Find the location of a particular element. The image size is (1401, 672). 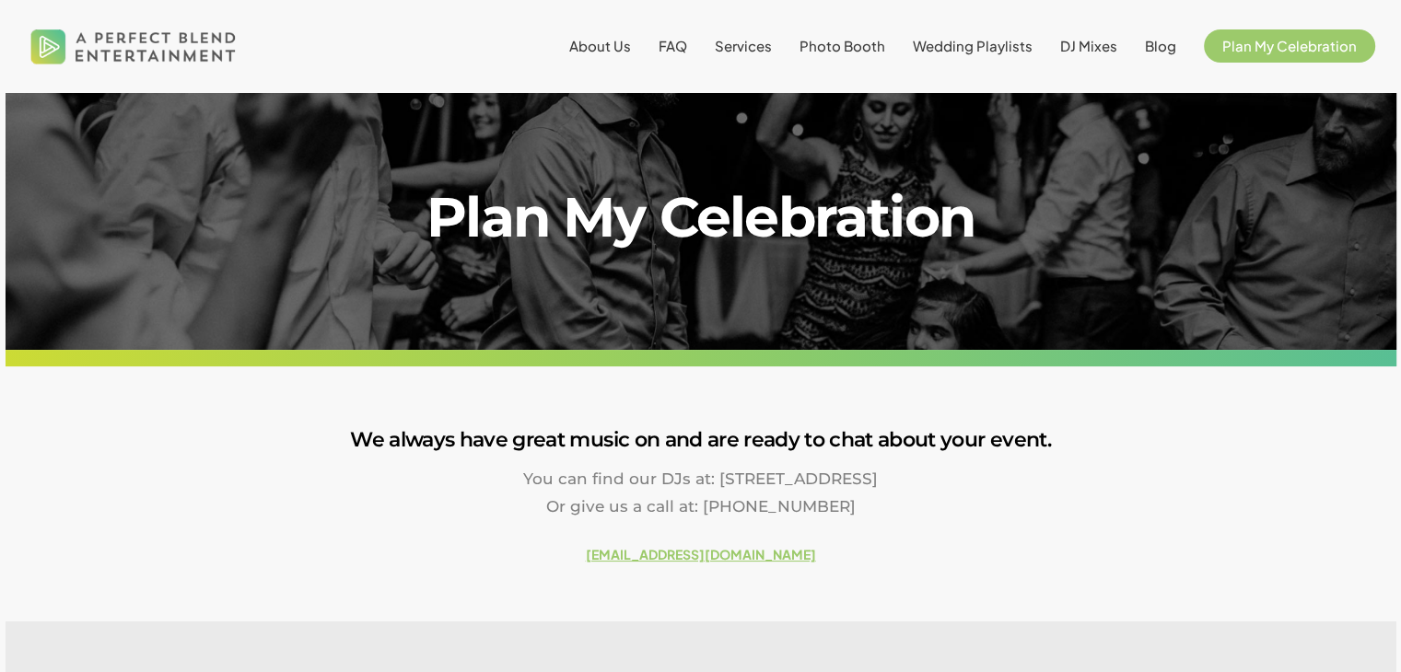

a: Plan My Celebration is located at coordinates (1289, 46).